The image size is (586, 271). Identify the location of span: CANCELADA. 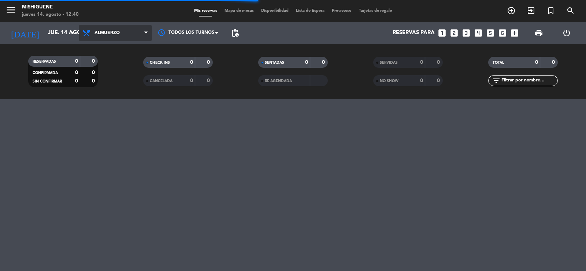
(161, 81).